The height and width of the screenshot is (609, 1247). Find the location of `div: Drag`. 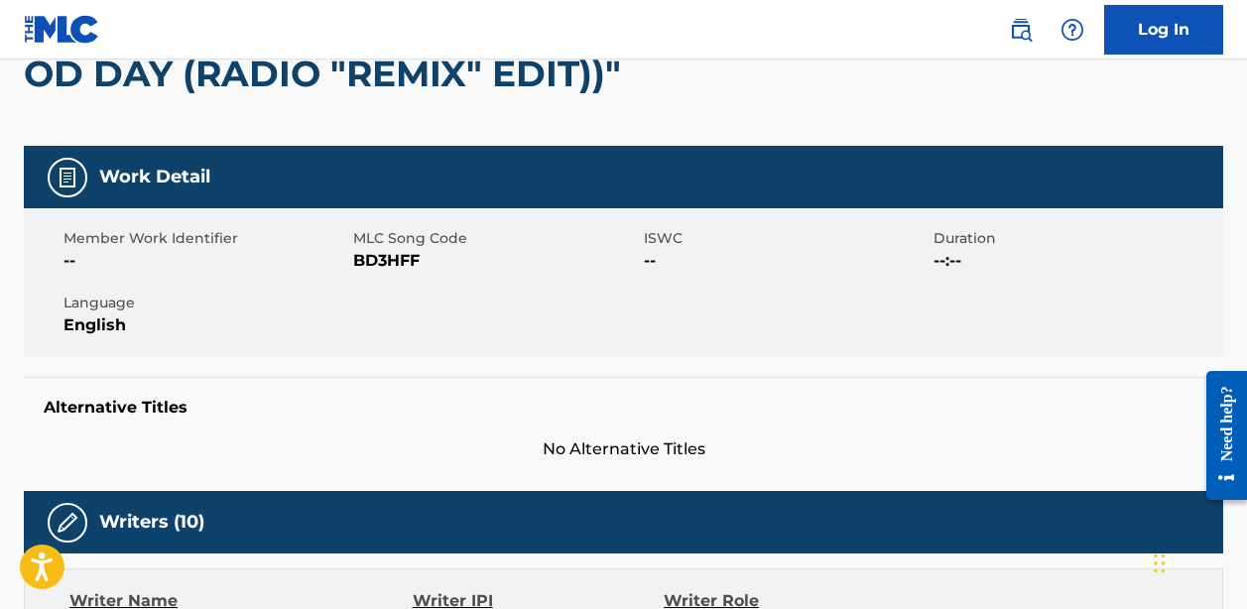

div: Drag is located at coordinates (1160, 563).